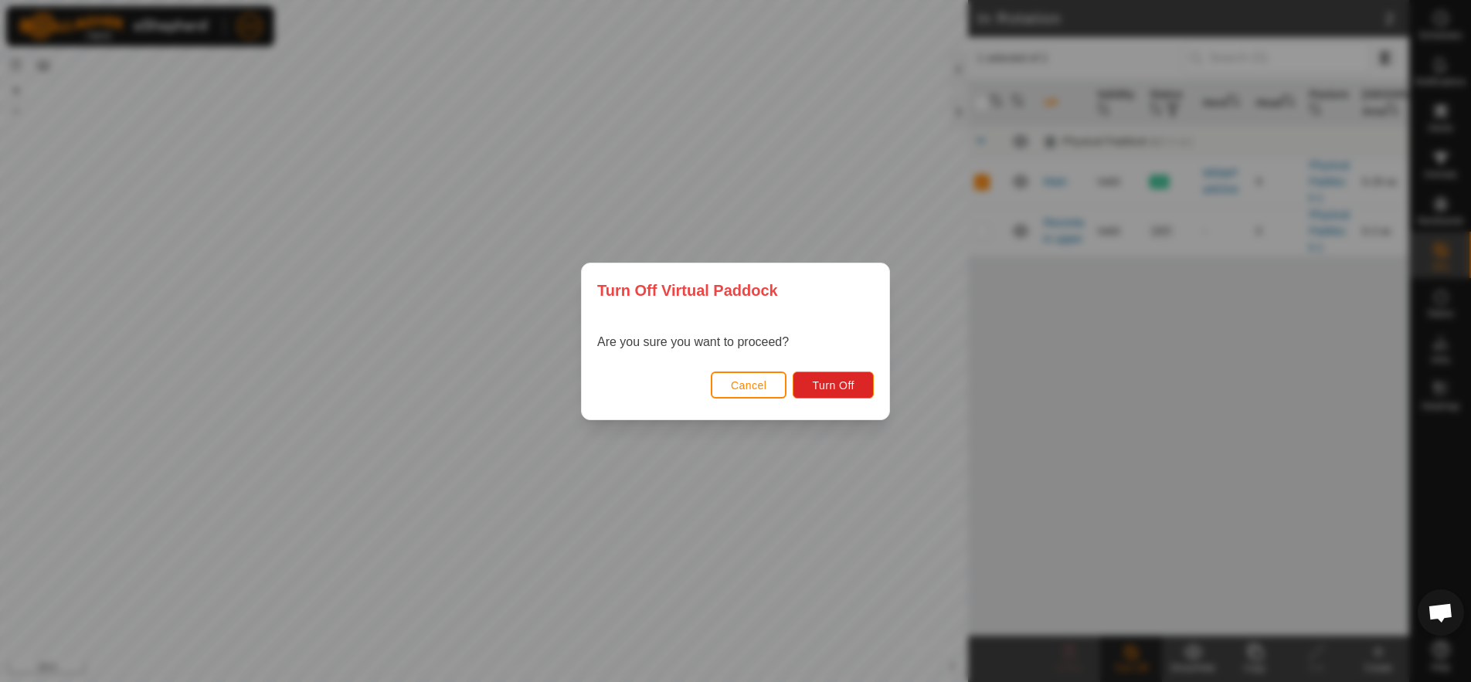  Describe the element at coordinates (748, 385) in the screenshot. I see `span: Cancel` at that location.